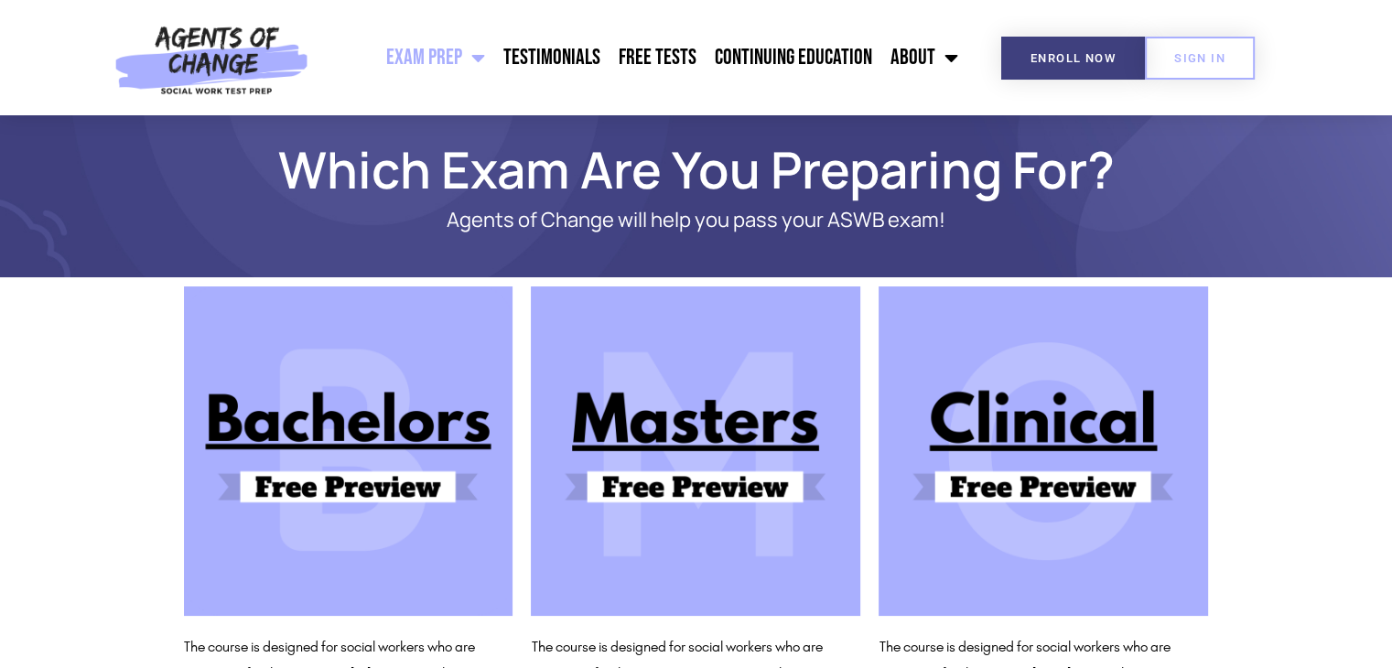 Image resolution: width=1392 pixels, height=668 pixels. What do you see at coordinates (643, 58) in the screenshot?
I see `nav: Menu` at bounding box center [643, 58].